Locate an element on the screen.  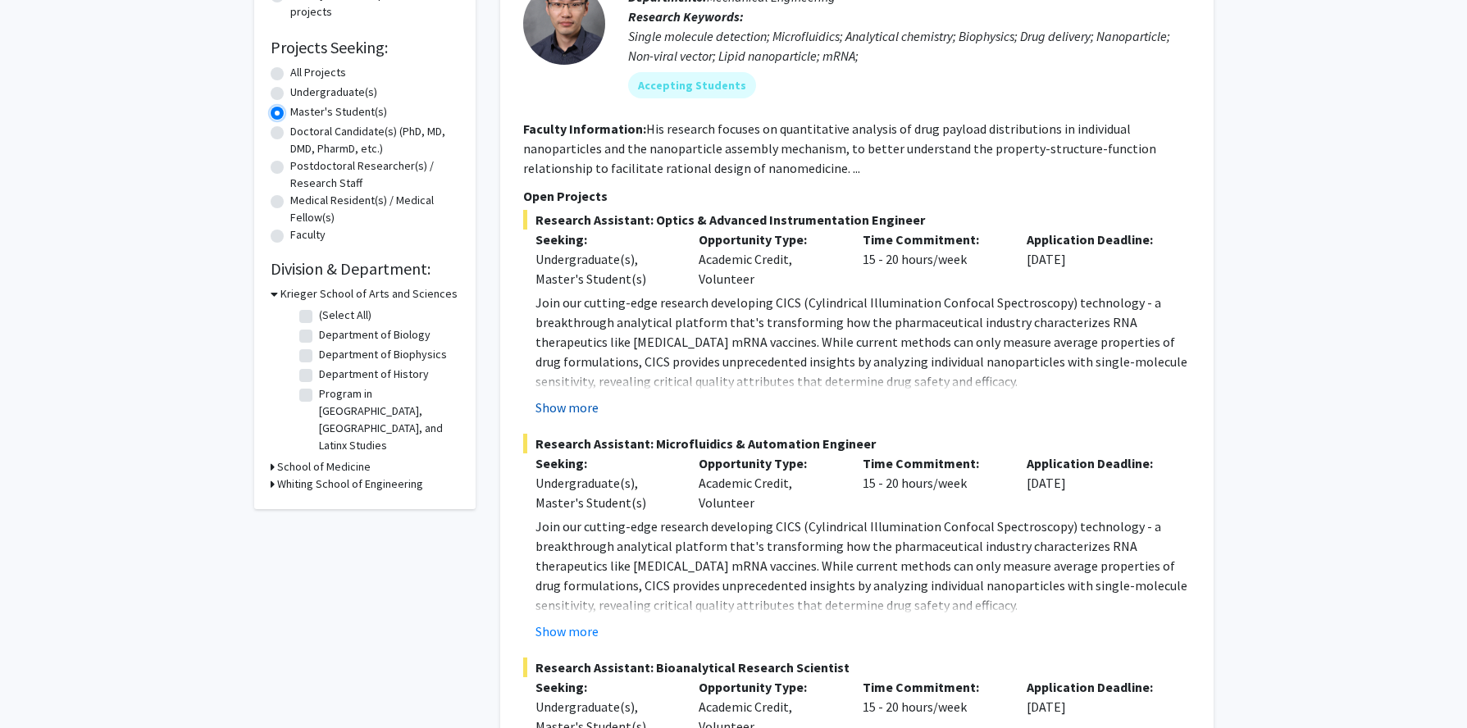
label: Master's Student(s) is located at coordinates (339, 112).